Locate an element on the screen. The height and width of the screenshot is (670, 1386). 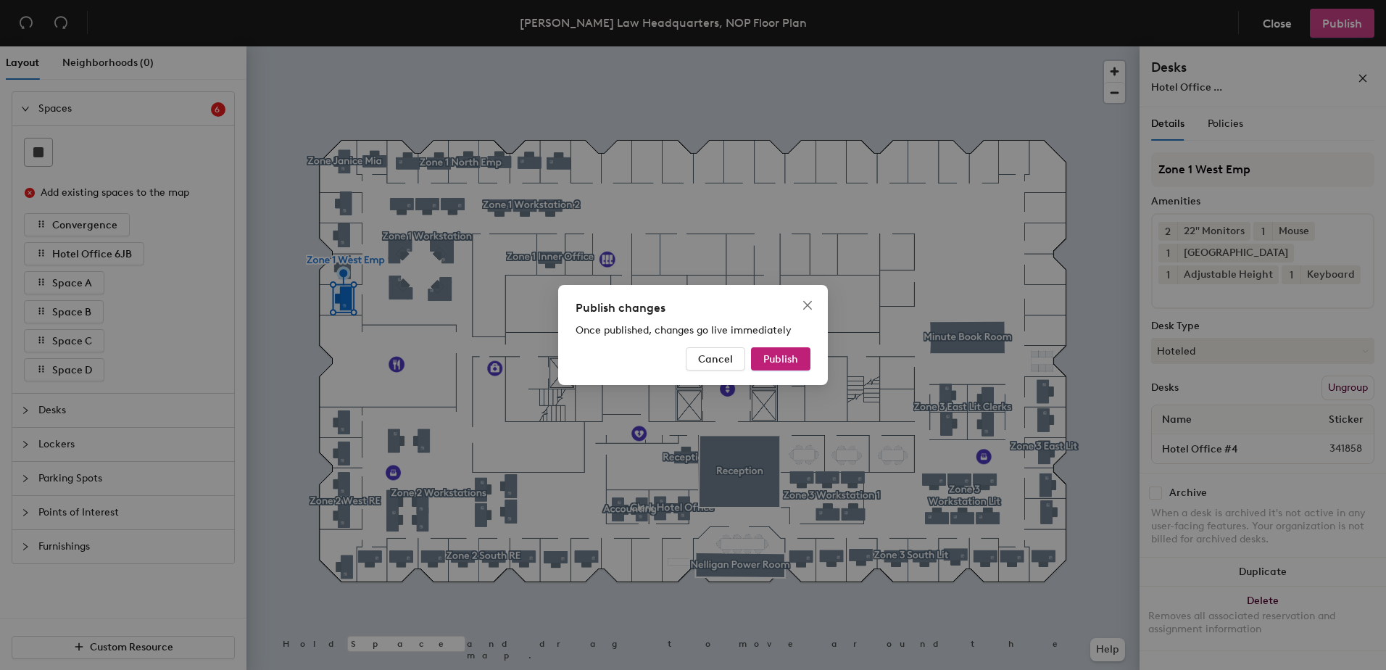
button: Publish is located at coordinates (781, 359).